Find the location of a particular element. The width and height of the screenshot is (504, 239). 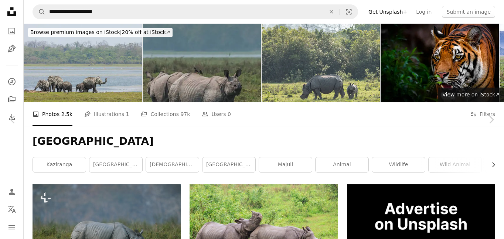

span: Browse premium images on iStock | is located at coordinates (76, 32).